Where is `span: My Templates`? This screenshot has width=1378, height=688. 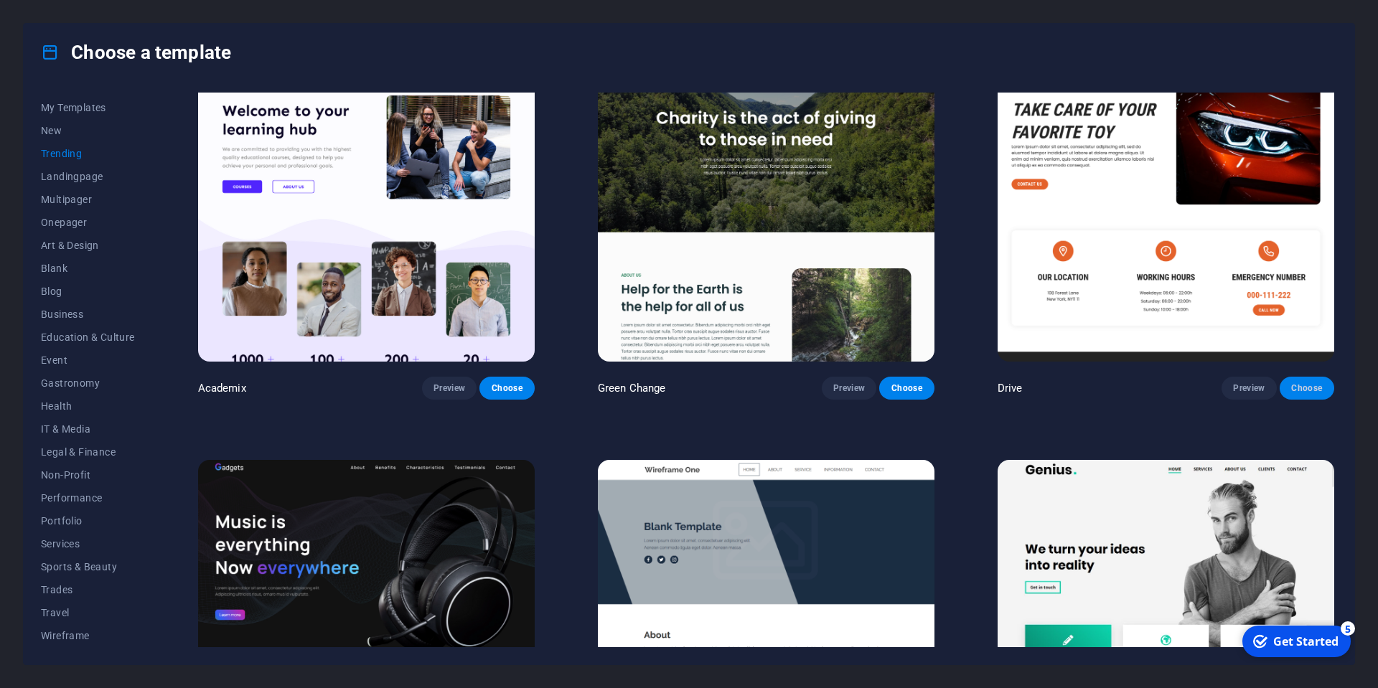 span: My Templates is located at coordinates (88, 108).